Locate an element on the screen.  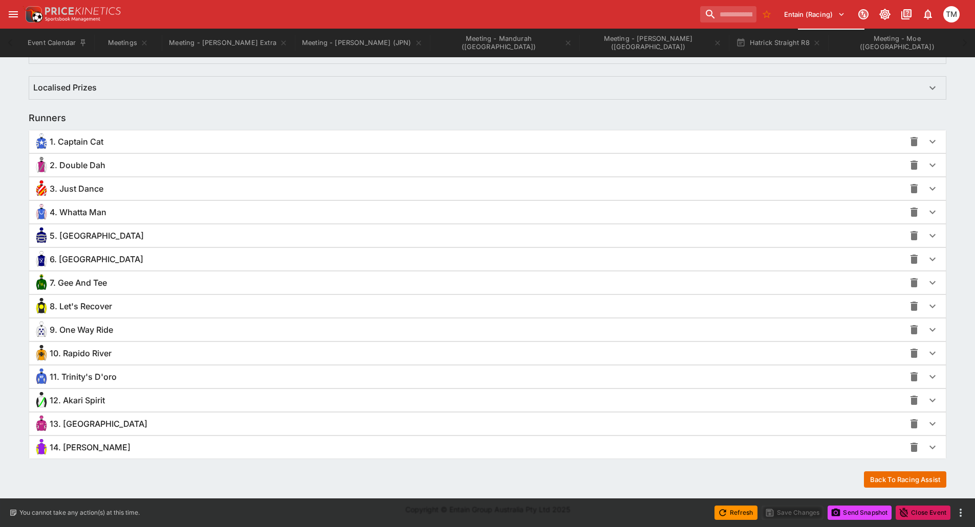
button: Tristan Matheson is located at coordinates (951, 14).